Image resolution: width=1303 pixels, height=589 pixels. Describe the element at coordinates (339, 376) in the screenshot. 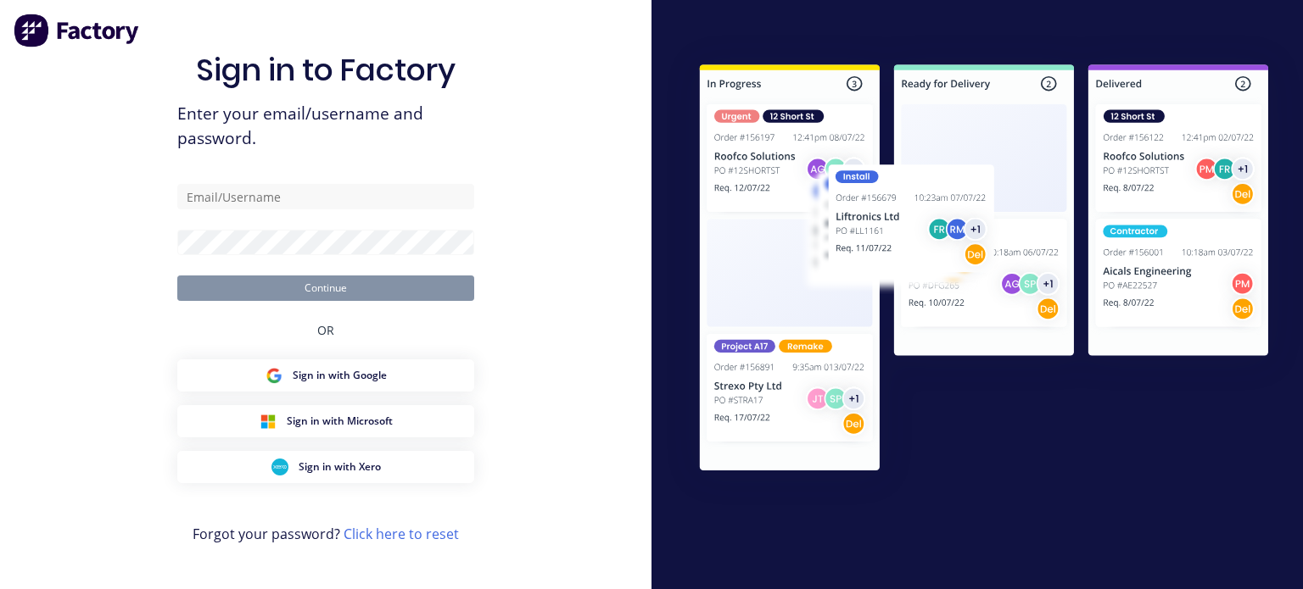

I see `span: Sign in with Google` at that location.